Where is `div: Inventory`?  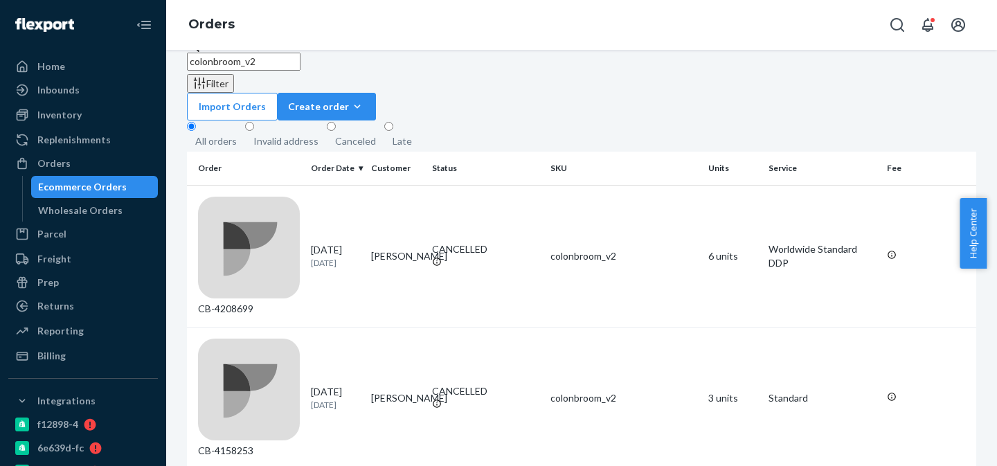
div: Inventory is located at coordinates (60, 115).